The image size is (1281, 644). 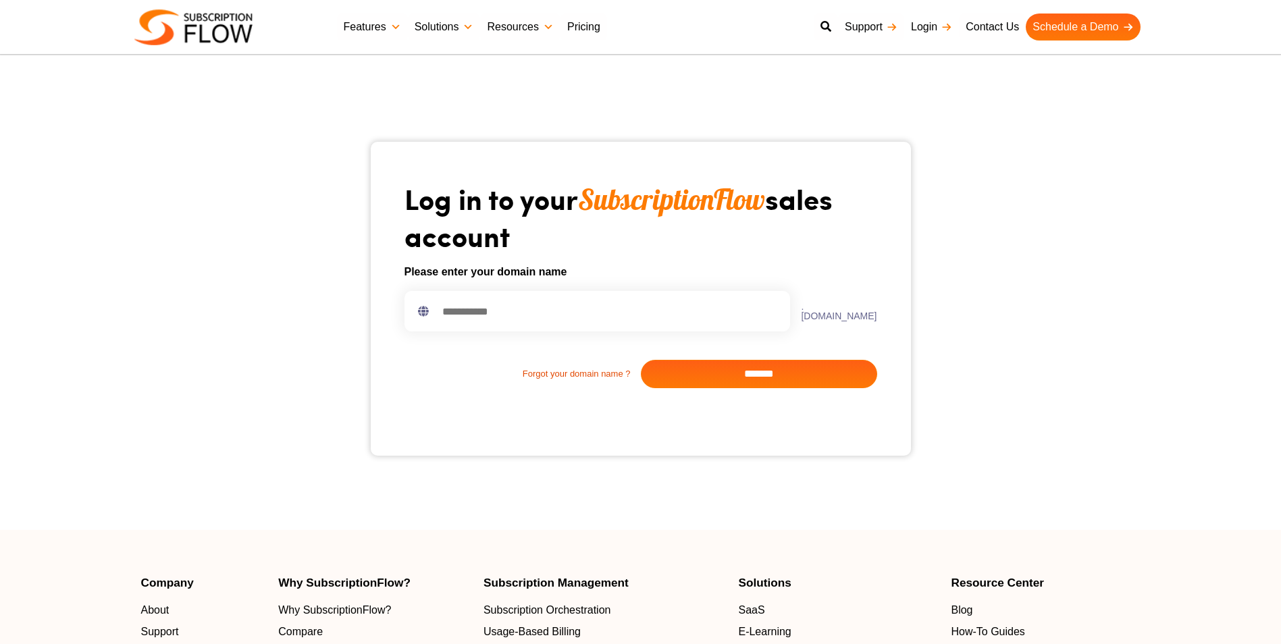 I want to click on span: Why SubscriptionFlow?, so click(x=334, y=611).